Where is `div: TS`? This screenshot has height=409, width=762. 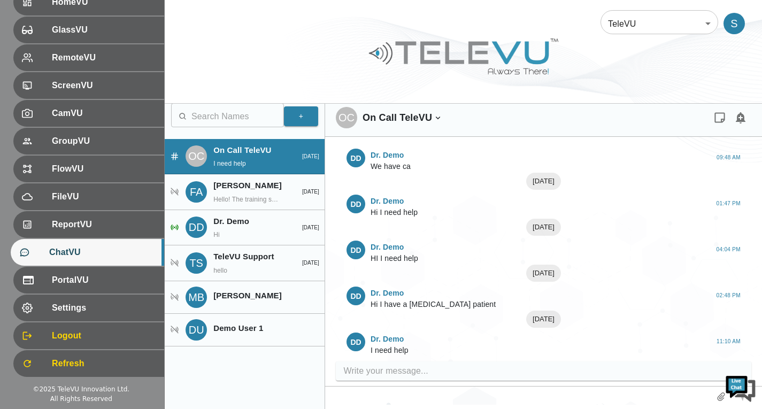
div: TS is located at coordinates (196, 263).